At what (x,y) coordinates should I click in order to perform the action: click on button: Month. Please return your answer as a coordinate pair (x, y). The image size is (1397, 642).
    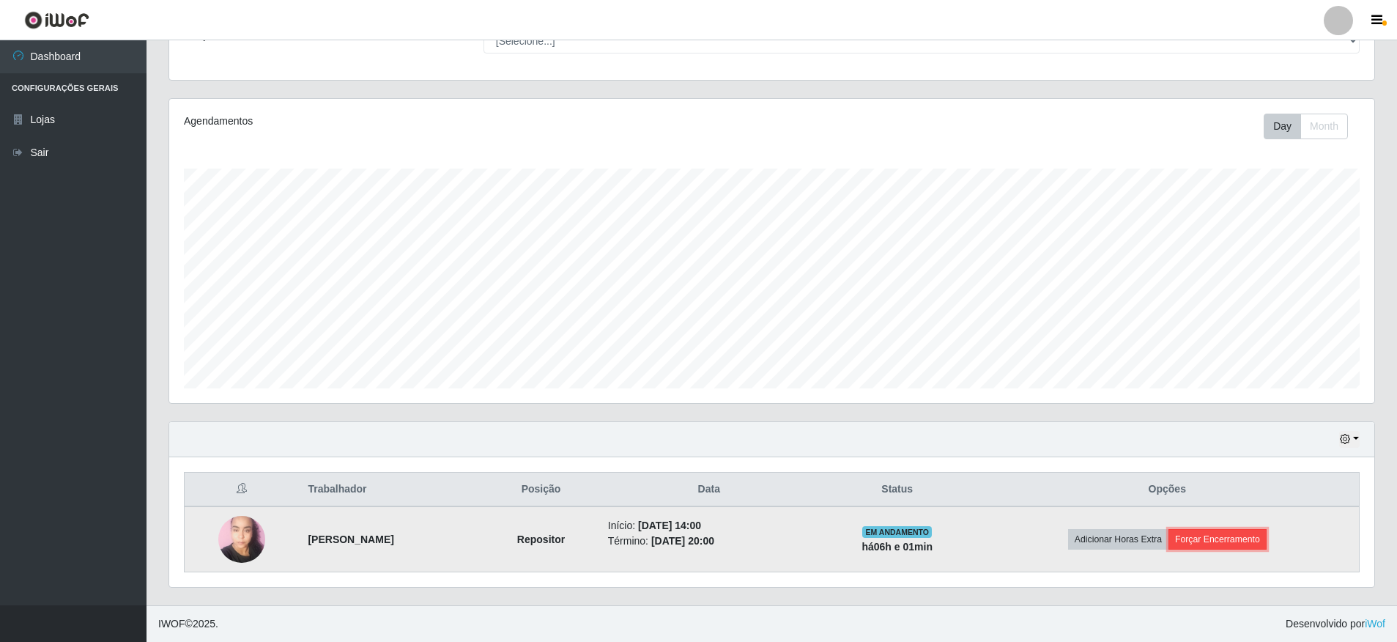
    Looking at the image, I should click on (1324, 126).